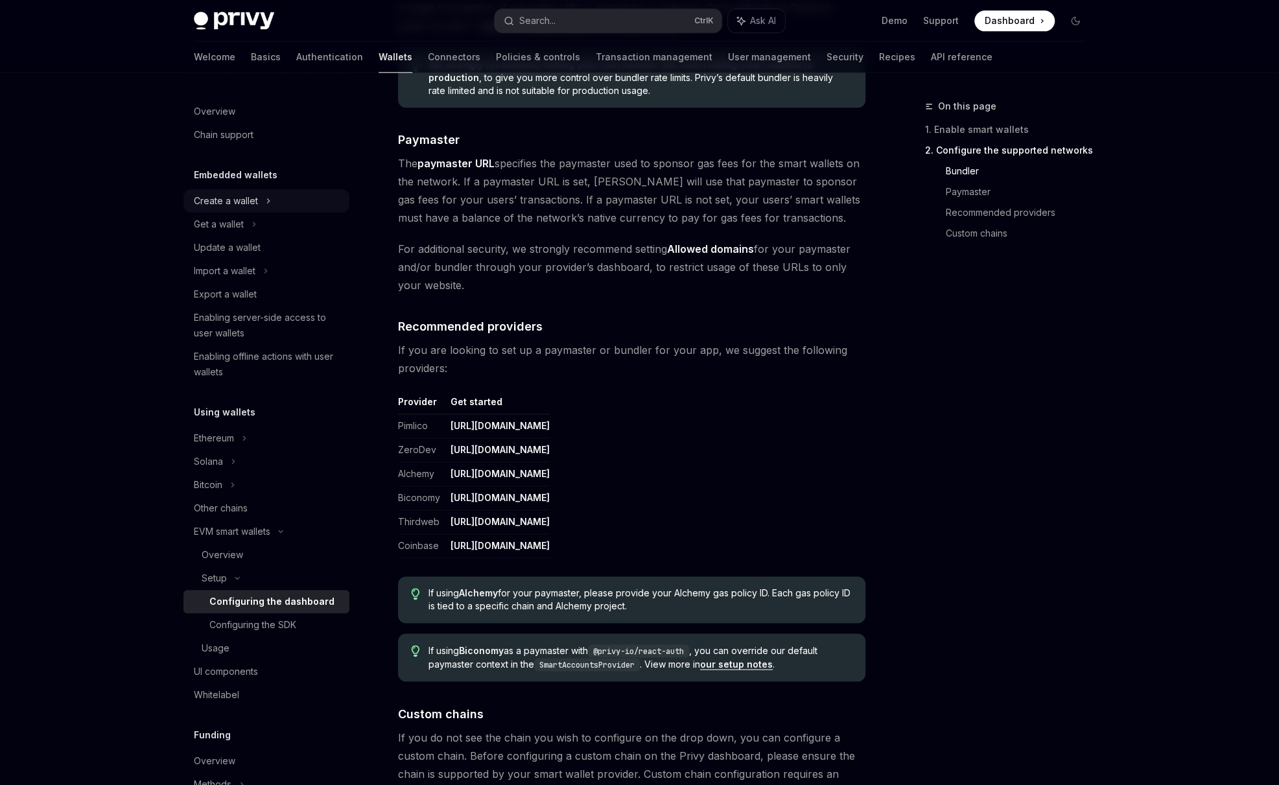 The width and height of the screenshot is (1279, 785). I want to click on a: UI components, so click(266, 672).